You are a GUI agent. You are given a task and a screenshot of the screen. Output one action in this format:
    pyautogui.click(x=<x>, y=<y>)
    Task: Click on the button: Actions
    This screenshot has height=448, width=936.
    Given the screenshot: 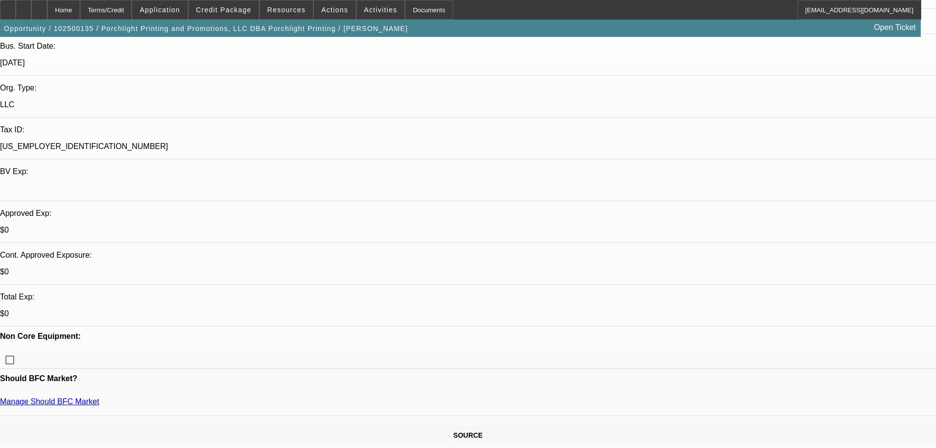 What is the action you would take?
    pyautogui.click(x=335, y=10)
    